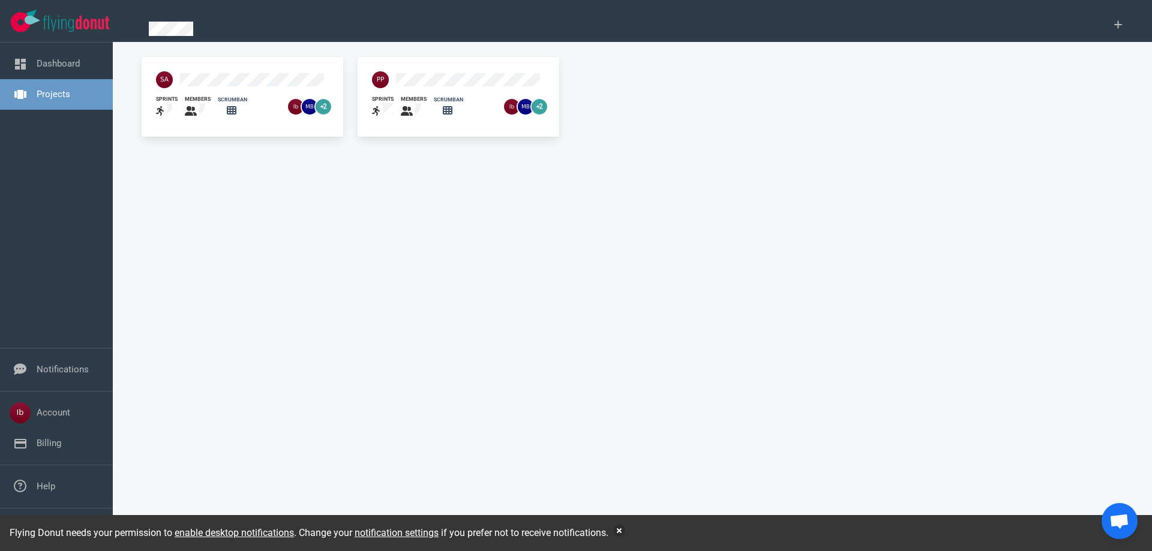 This screenshot has width=1152, height=551. I want to click on div: Open de chat, so click(1120, 521).